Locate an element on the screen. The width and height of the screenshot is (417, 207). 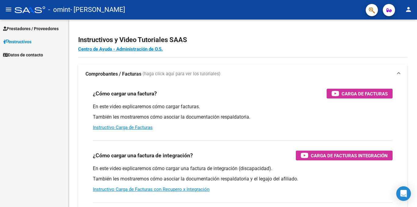
mat-icon: menu is located at coordinates (9, 9).